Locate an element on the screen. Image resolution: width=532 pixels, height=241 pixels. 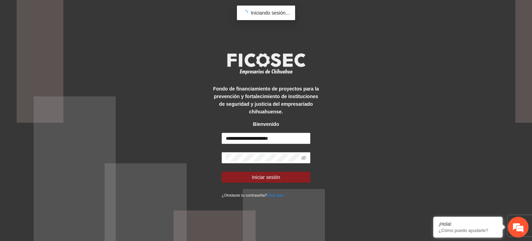
button: Iniciar sesión is located at coordinates (266, 177).